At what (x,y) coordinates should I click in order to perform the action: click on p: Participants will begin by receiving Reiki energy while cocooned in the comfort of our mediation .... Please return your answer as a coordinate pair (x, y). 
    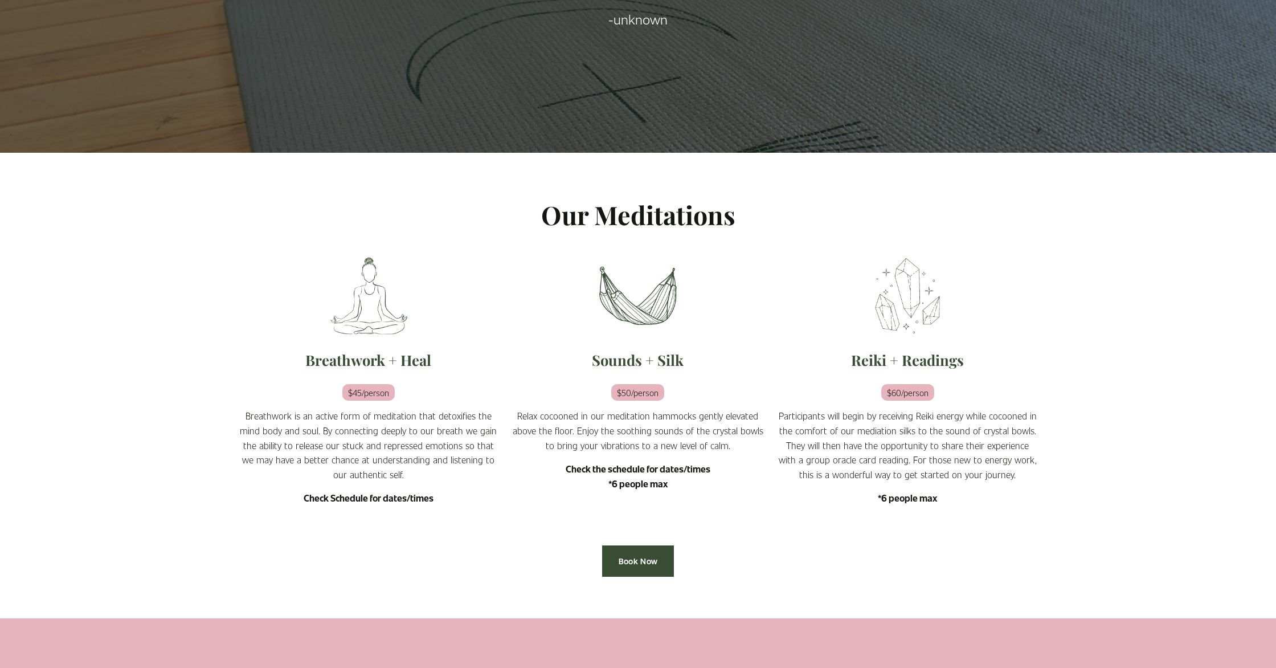
    Looking at the image, I should click on (908, 445).